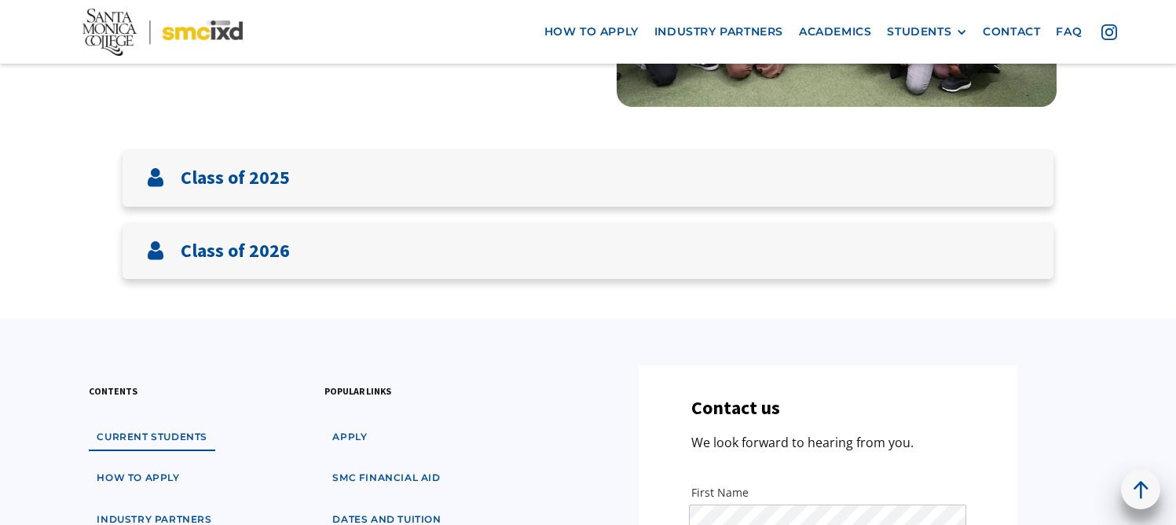 This screenshot has height=525, width=1176. I want to click on h3: Class of 2025, so click(235, 178).